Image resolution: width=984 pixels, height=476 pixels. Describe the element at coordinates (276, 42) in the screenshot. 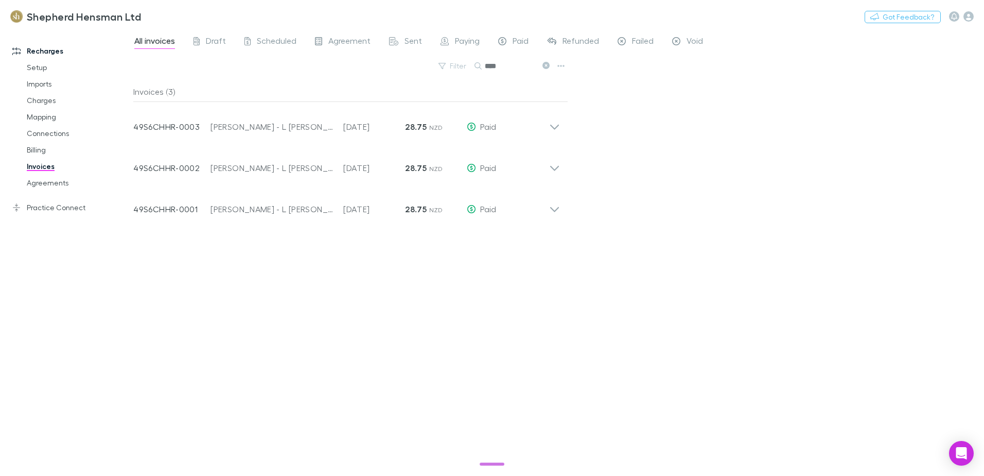

I see `span: Scheduled` at that location.